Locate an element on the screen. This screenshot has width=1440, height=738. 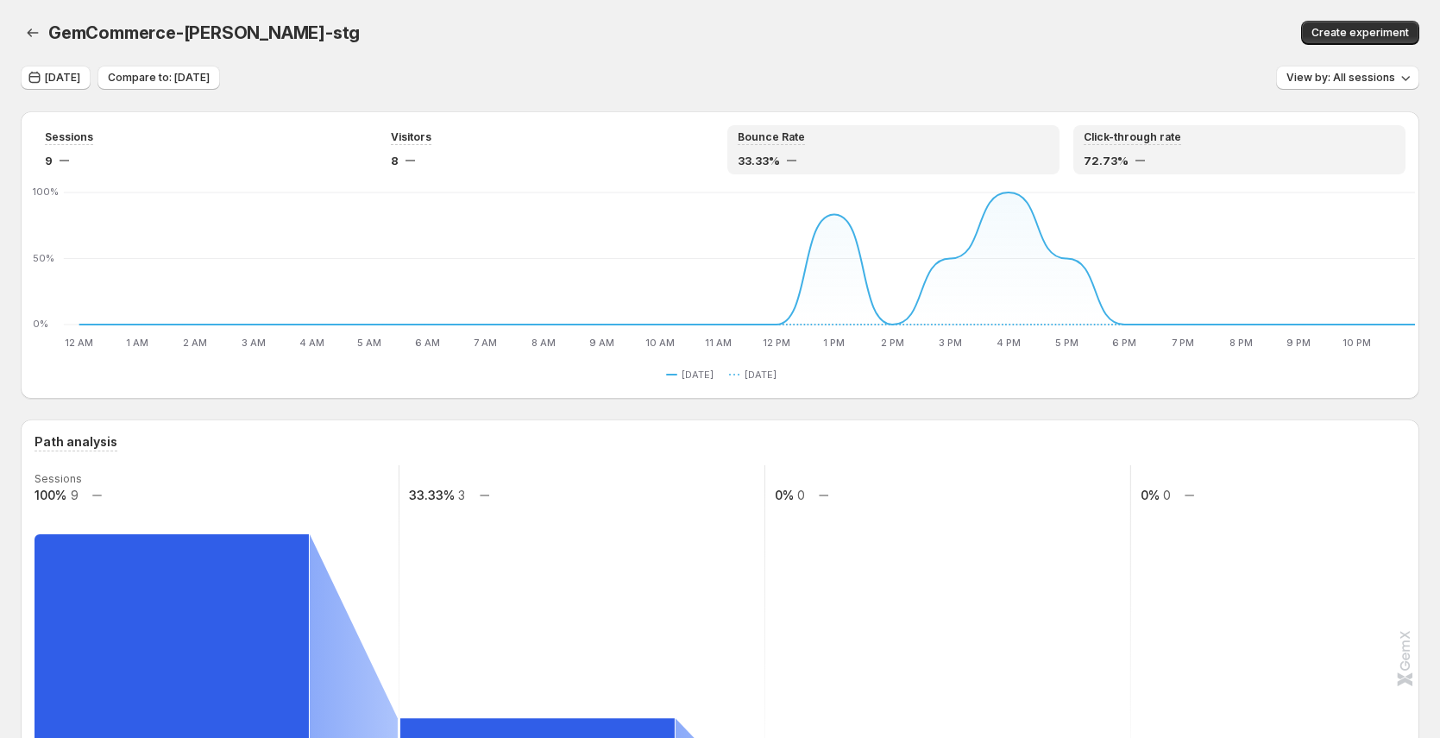
text: 8 PM is located at coordinates (1241, 342).